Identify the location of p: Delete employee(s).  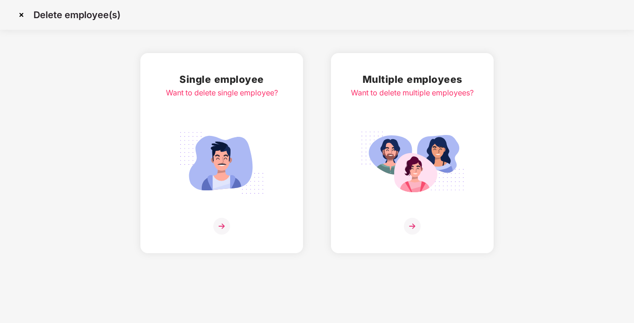
(77, 15).